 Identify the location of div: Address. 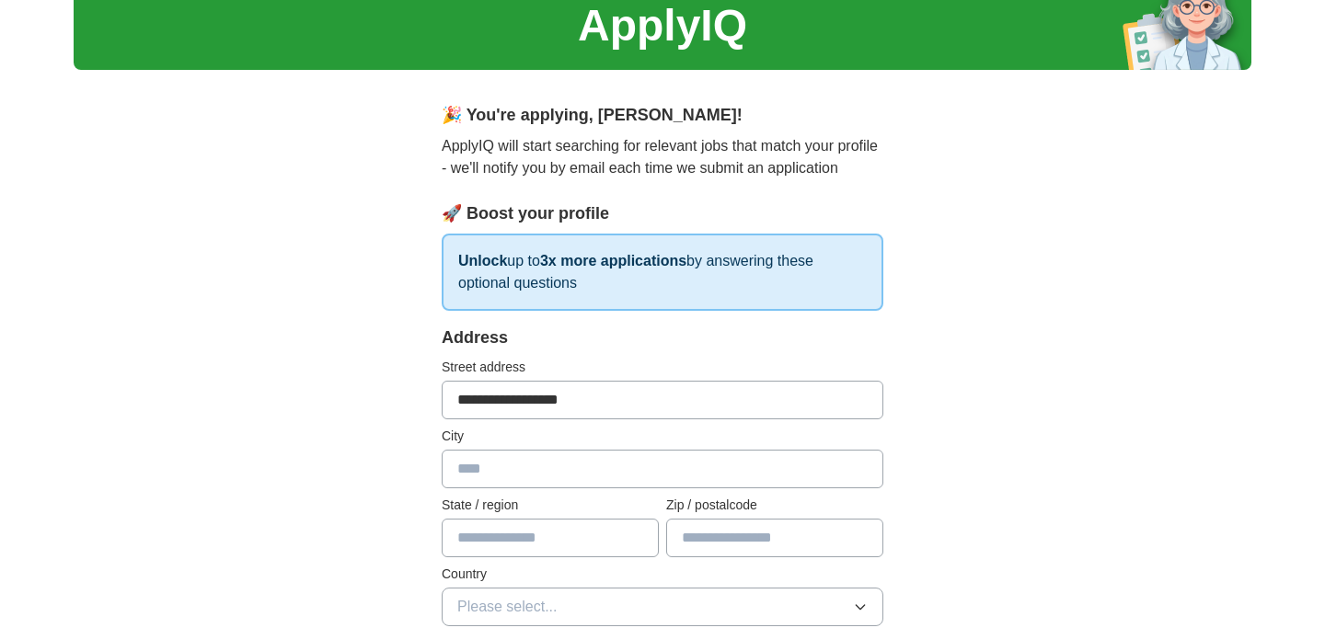
(662, 338).